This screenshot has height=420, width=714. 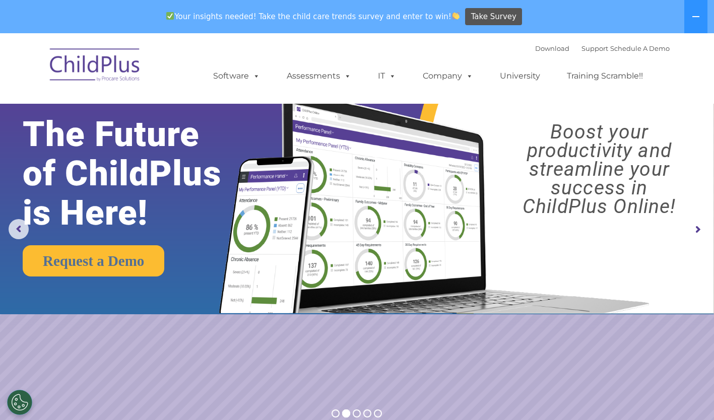 What do you see at coordinates (493, 17) in the screenshot?
I see `a: Take Survey` at bounding box center [493, 17].